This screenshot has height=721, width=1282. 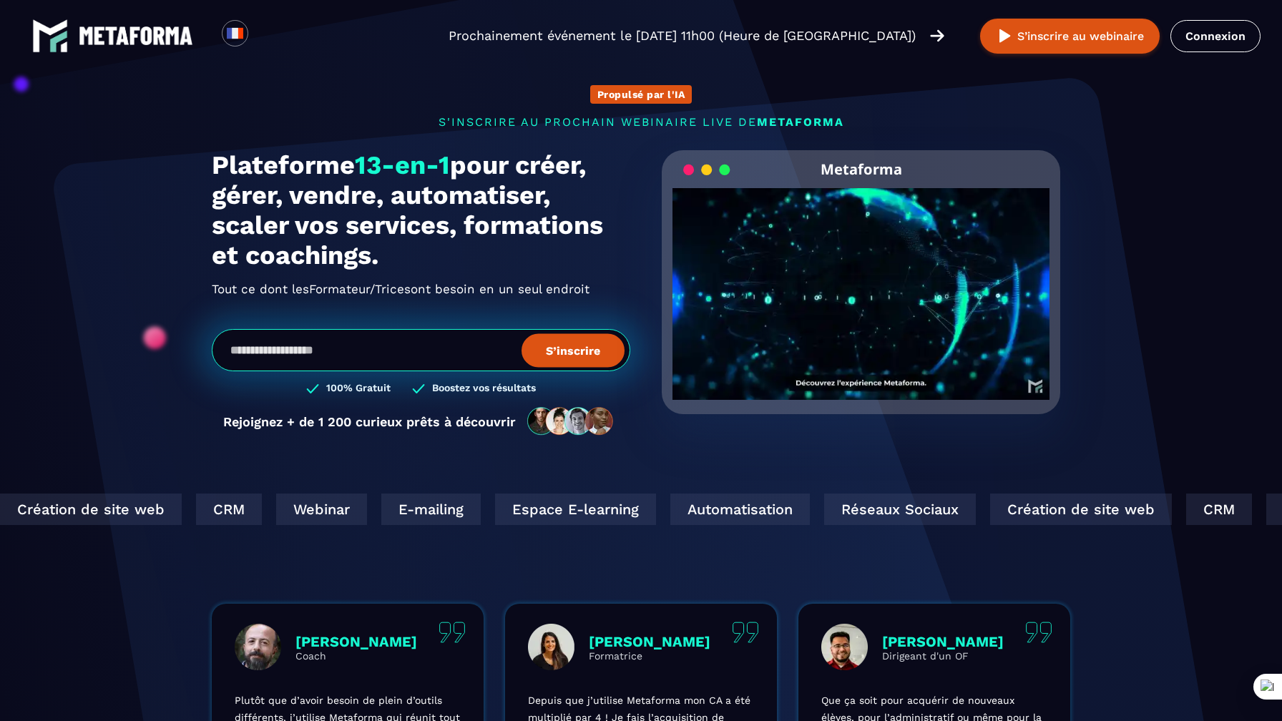 What do you see at coordinates (937, 36) in the screenshot?
I see `img: arrow-right` at bounding box center [937, 36].